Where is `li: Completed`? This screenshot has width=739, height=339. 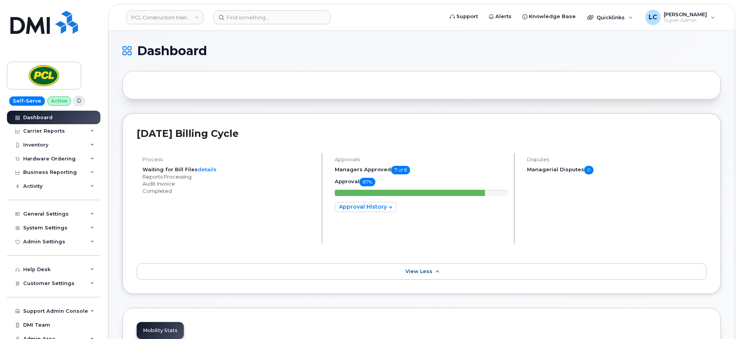 li: Completed is located at coordinates (228, 191).